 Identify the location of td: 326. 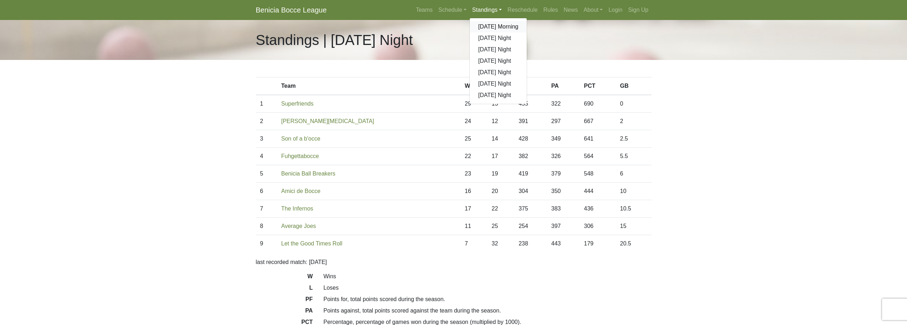
(564, 156).